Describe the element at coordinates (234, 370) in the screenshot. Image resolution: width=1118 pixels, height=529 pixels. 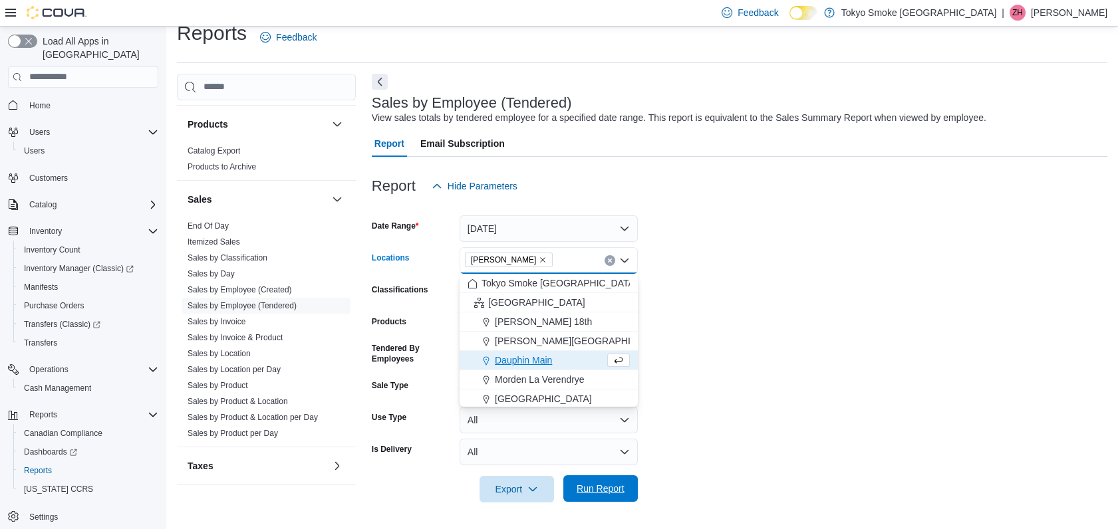
I see `span: Sales by Location per Day` at that location.